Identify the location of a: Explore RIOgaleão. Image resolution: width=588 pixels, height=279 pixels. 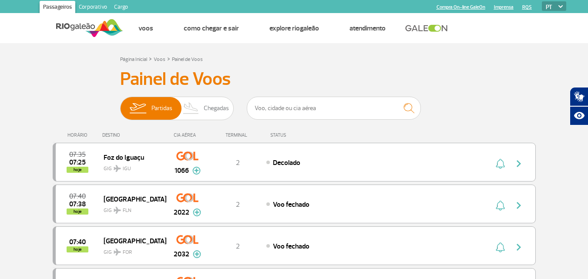
(294, 28).